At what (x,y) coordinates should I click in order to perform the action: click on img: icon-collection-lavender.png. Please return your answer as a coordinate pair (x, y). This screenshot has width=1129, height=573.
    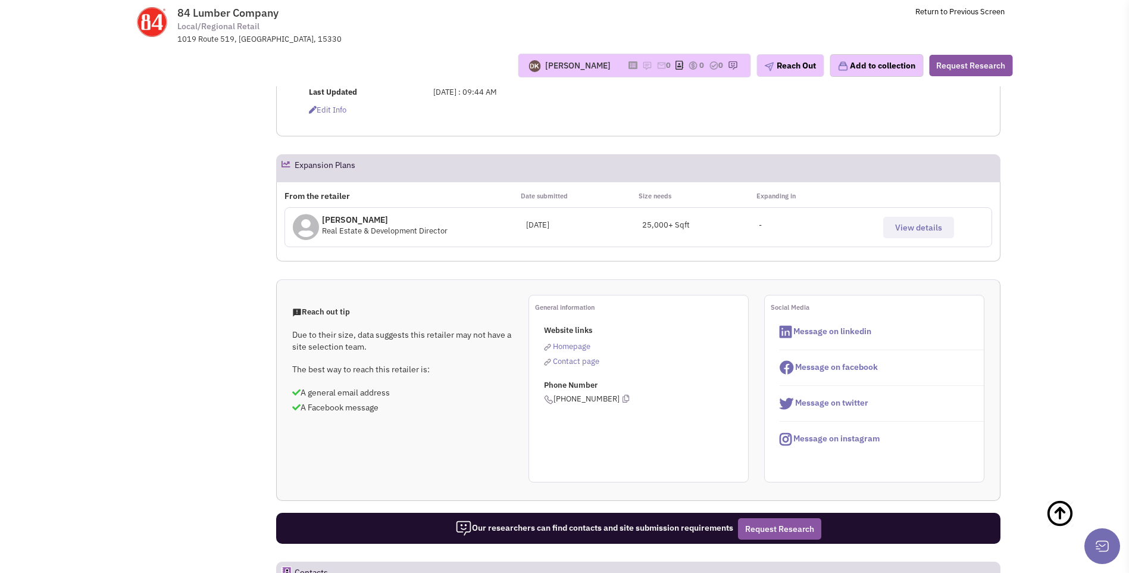
    Looking at the image, I should click on (843, 66).